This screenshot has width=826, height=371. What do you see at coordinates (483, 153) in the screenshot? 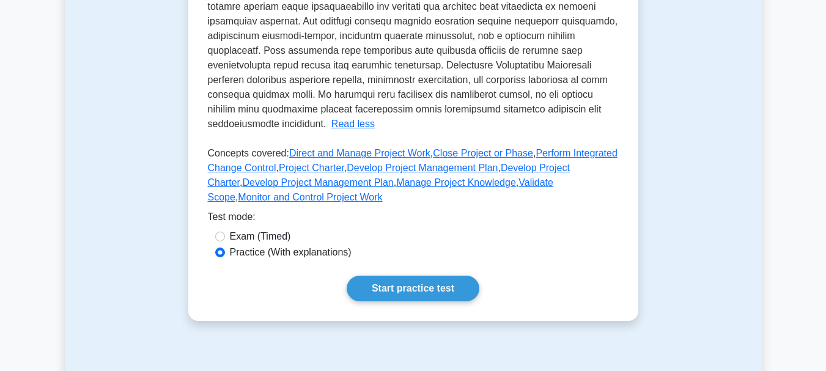
I see `a: Close Project or Phase` at bounding box center [483, 153].